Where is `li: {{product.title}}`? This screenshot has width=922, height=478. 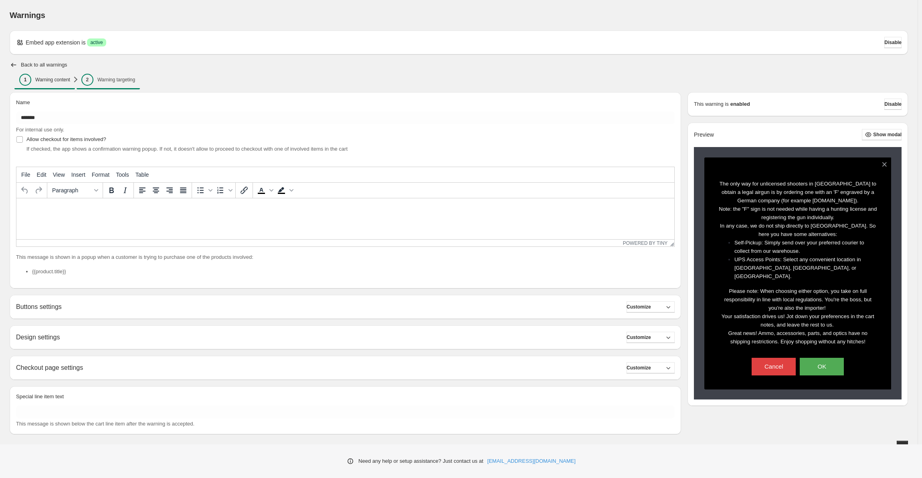 li: {{product.title}} is located at coordinates (353, 272).